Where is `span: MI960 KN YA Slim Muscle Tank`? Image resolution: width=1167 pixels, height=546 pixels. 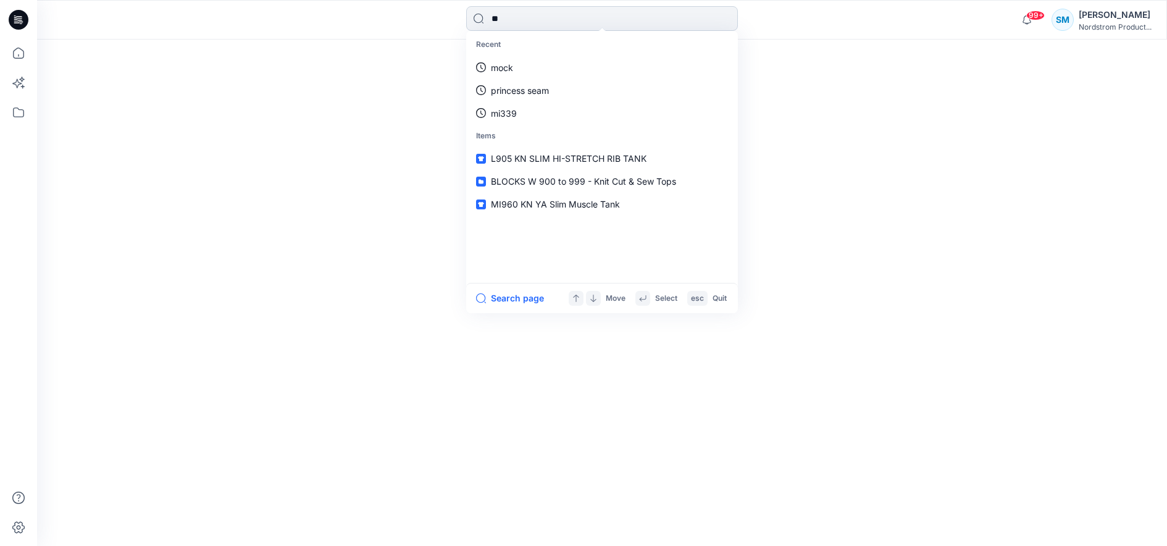 span: MI960 KN YA Slim Muscle Tank is located at coordinates (555, 204).